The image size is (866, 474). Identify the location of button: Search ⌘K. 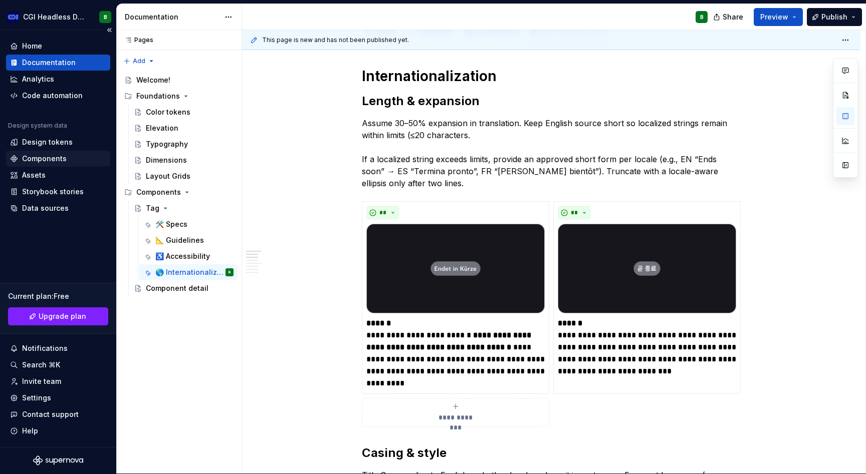
(58, 365).